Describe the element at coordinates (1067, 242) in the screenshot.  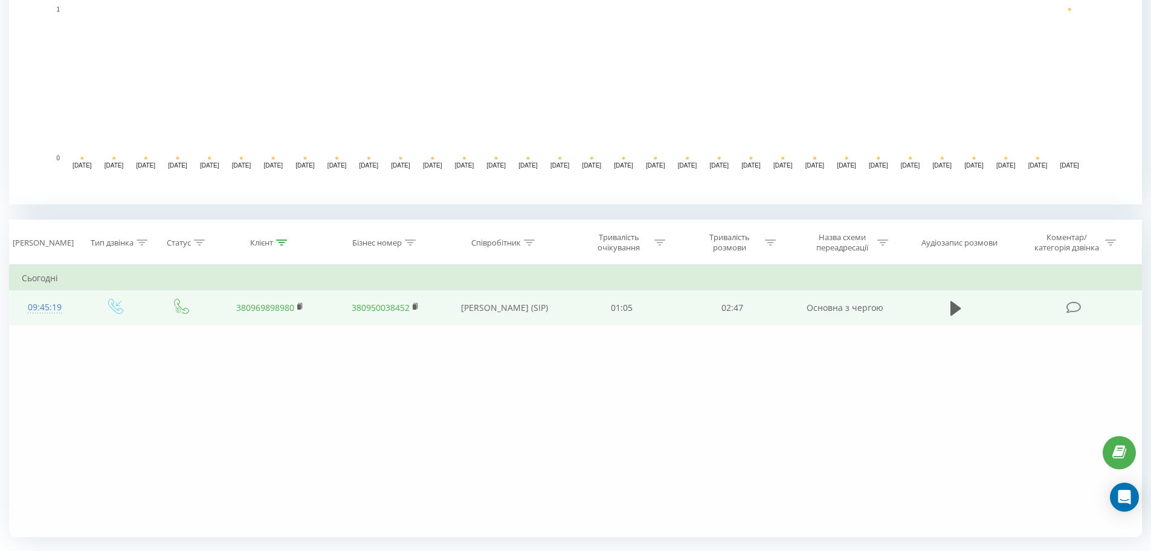
I see `div: Коментар/категорія дзвінка` at that location.